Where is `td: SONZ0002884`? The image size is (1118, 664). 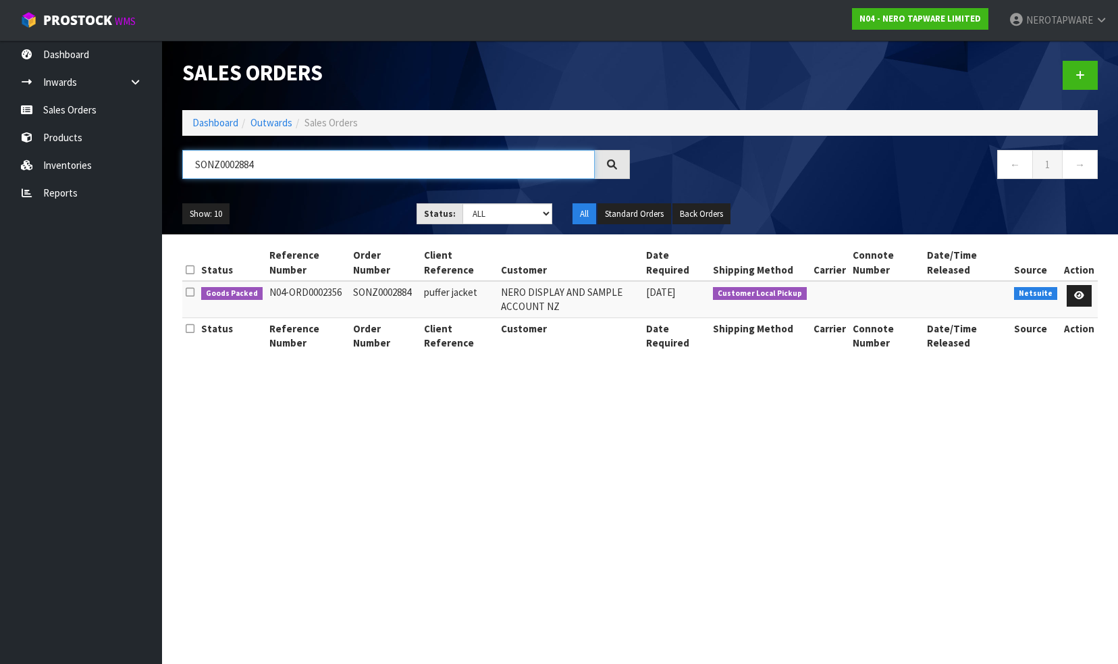 td: SONZ0002884 is located at coordinates (385, 299).